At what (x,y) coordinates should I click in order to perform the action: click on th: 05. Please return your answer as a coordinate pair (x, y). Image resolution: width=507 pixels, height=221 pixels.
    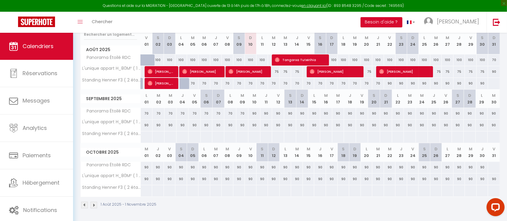
    Looking at the image, I should click on (193, 152).